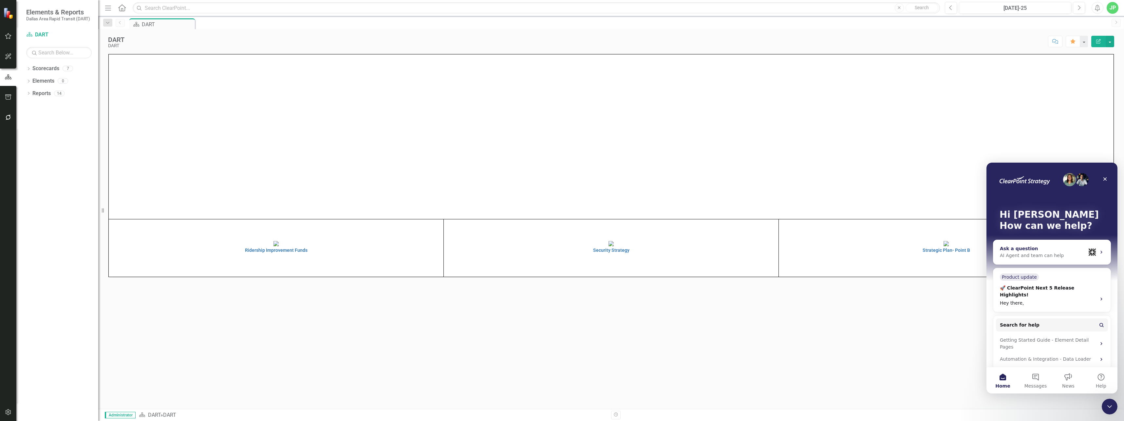 The width and height of the screenshot is (1124, 421). What do you see at coordinates (946, 250) in the screenshot?
I see `h4: Strategic Plan- Point B` at bounding box center [946, 250].